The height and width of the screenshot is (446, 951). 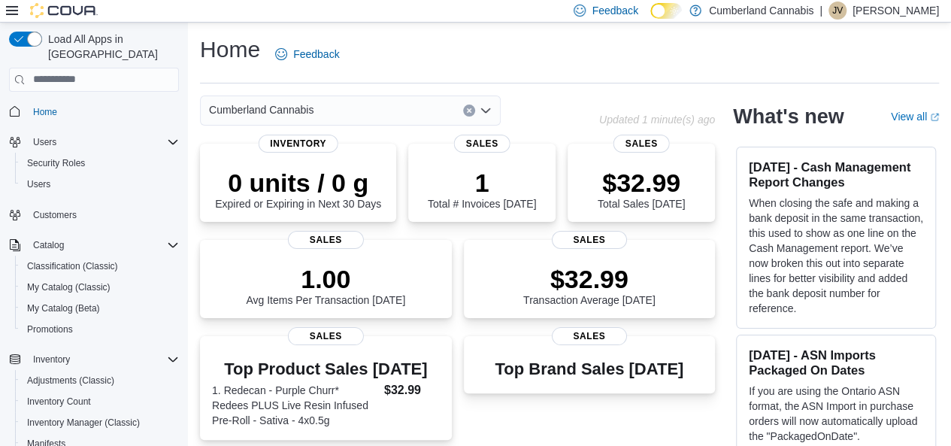 What do you see at coordinates (836, 256) in the screenshot?
I see `p: When closing the safe and making a bank deposit in the same transaction, this used to show as one...` at bounding box center [836, 256].